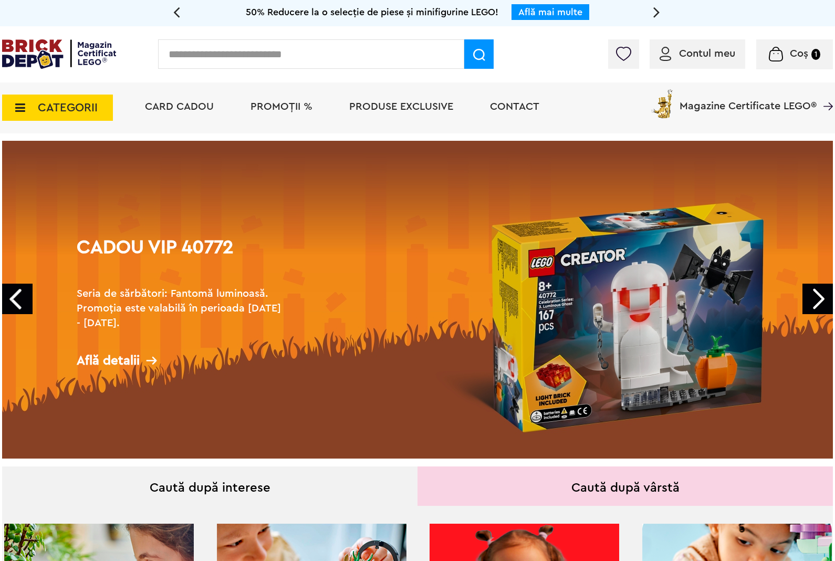 This screenshot has width=835, height=561. What do you see at coordinates (825, 92) in the screenshot?
I see `a: Magazine Certificate LEGO®` at bounding box center [825, 92].